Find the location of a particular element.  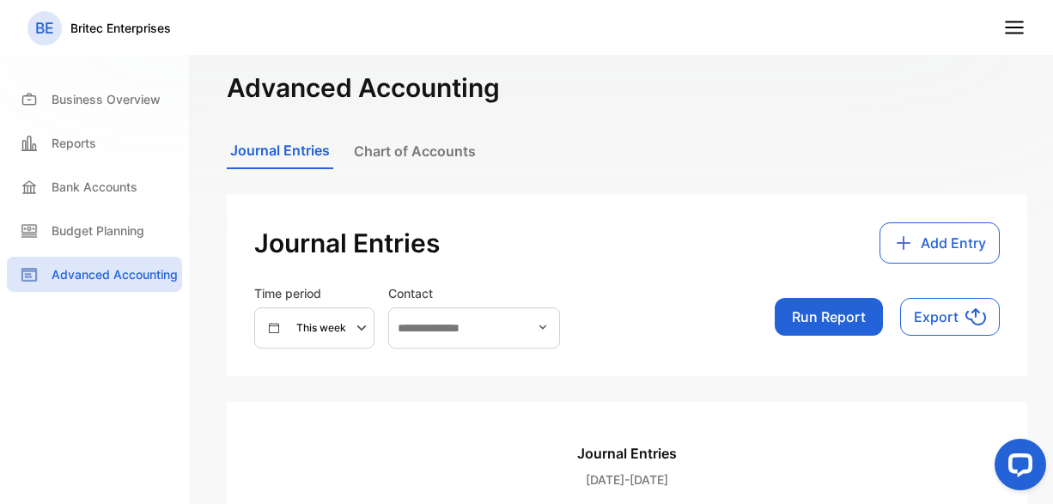

a: Business Overview is located at coordinates (94, 99).